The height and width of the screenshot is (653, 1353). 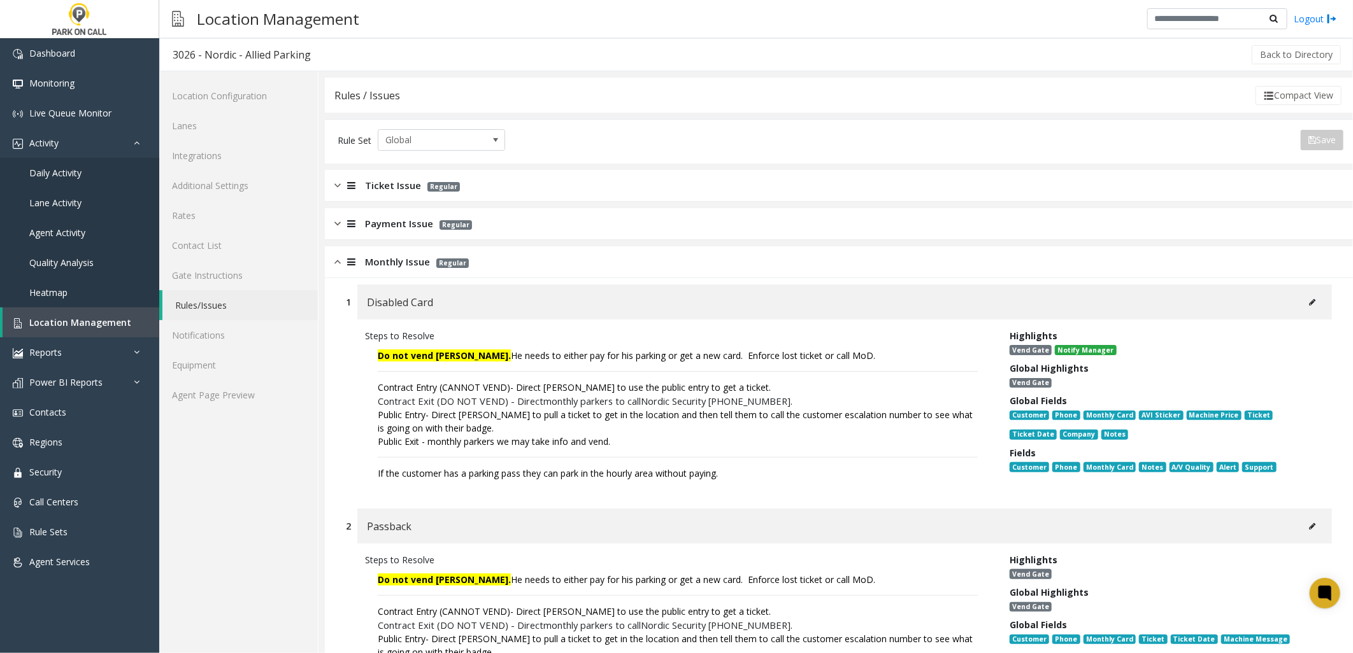 I want to click on span: Contacts, so click(x=48, y=412).